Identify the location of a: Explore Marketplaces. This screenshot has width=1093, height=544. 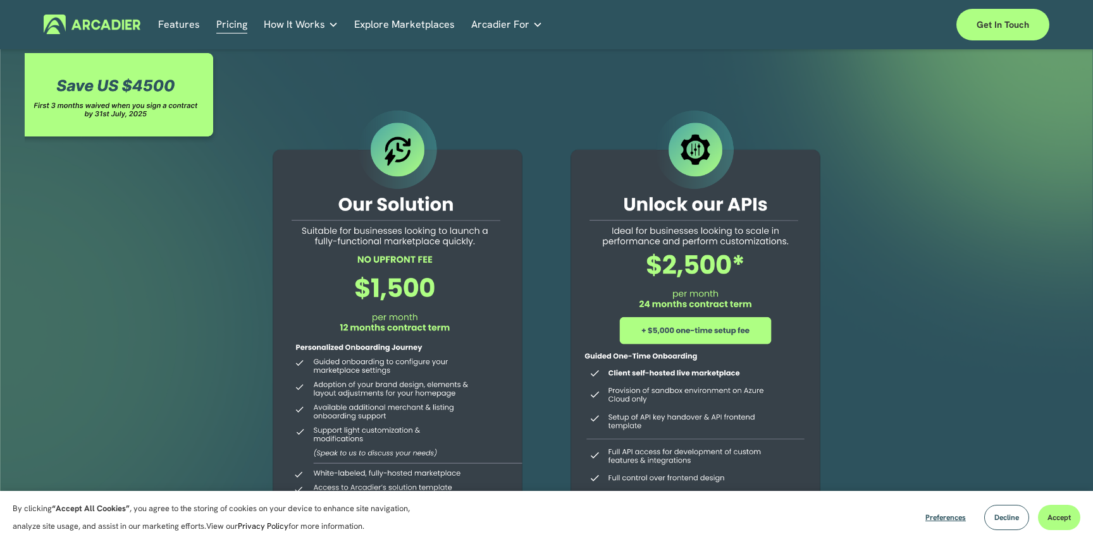
(404, 24).